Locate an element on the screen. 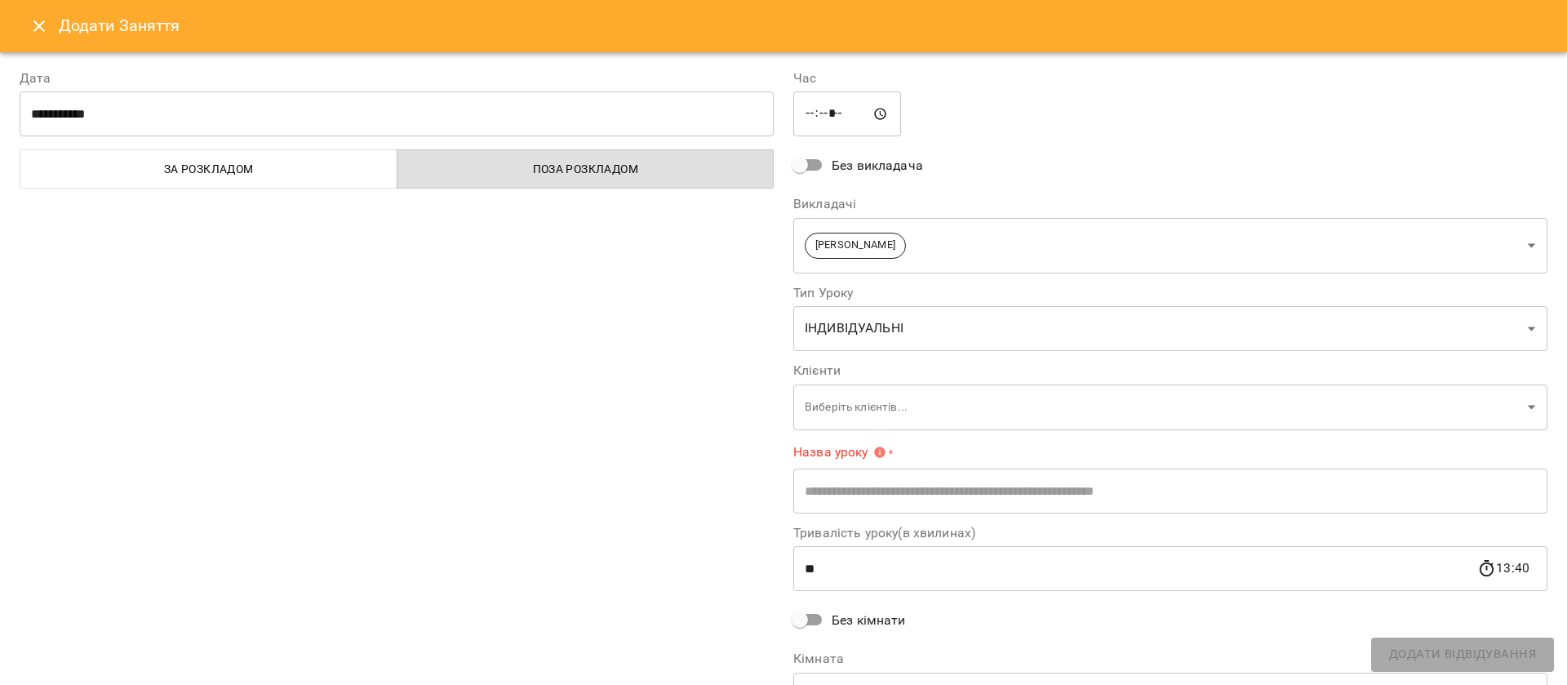  div: ІНДИВІДУАЛЬНІ is located at coordinates (1170, 329).